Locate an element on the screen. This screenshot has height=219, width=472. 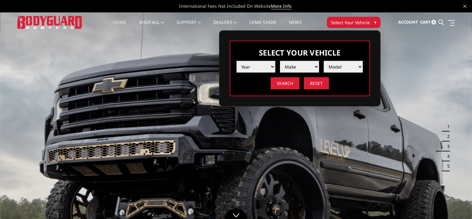
a: Home is located at coordinates (119, 26).